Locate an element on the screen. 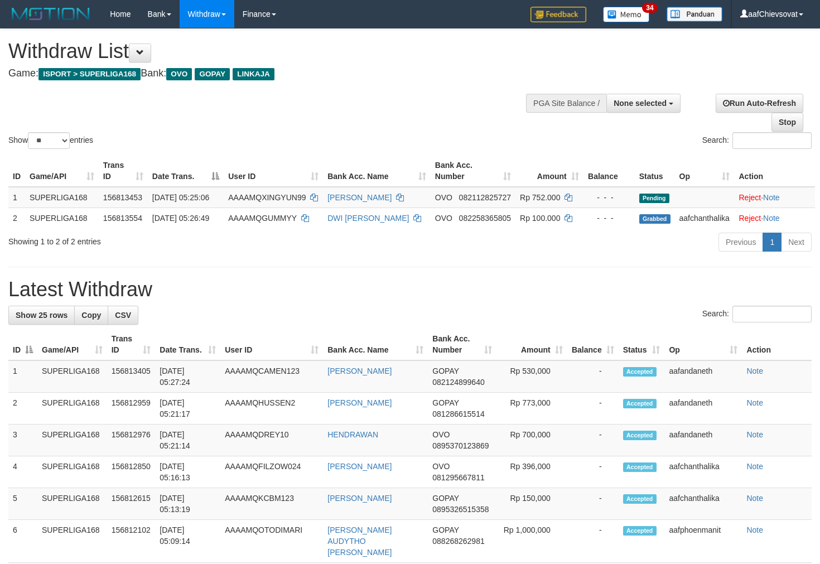 The width and height of the screenshot is (820, 564). span: Copy 0895326515358 to clipboard is located at coordinates (460, 509).